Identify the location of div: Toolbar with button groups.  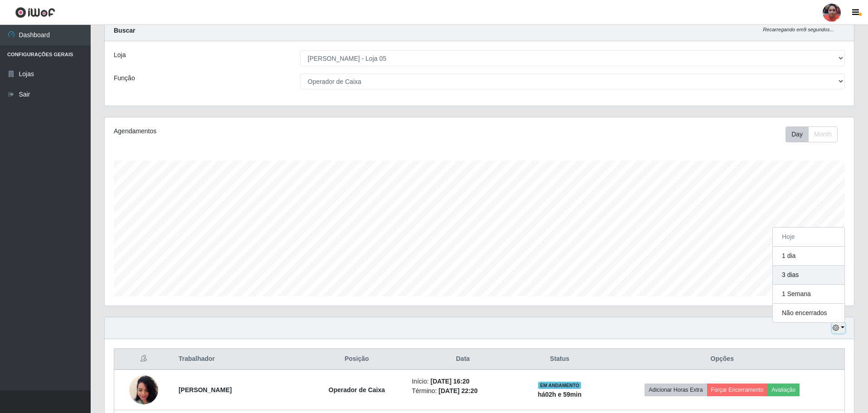
(815, 134).